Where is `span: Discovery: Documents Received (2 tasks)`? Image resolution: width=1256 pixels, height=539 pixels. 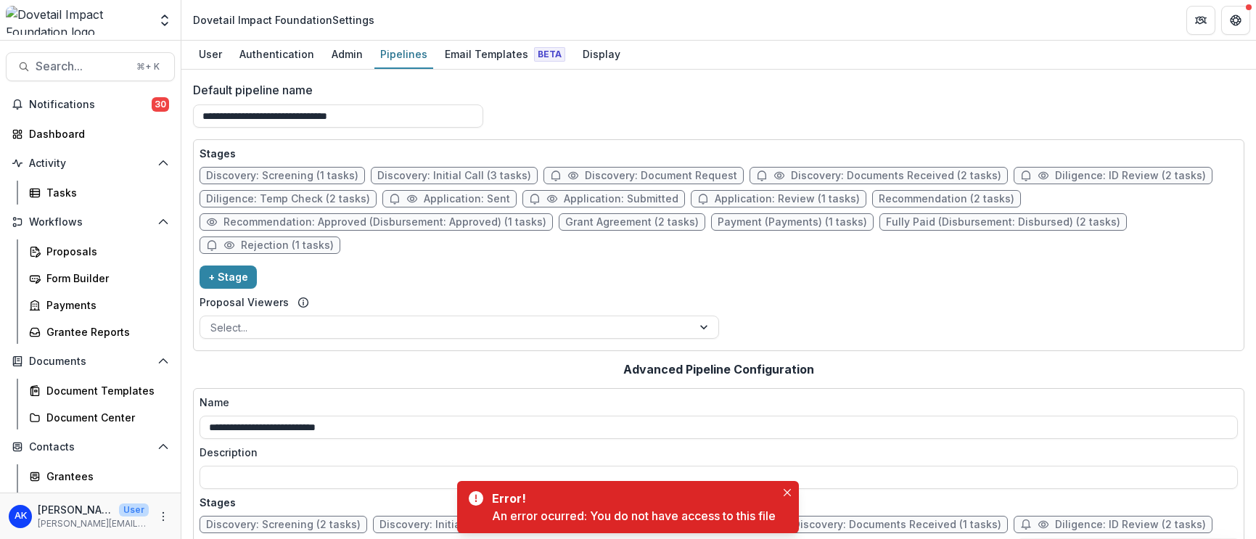 span: Discovery: Documents Received (2 tasks) is located at coordinates (896, 176).